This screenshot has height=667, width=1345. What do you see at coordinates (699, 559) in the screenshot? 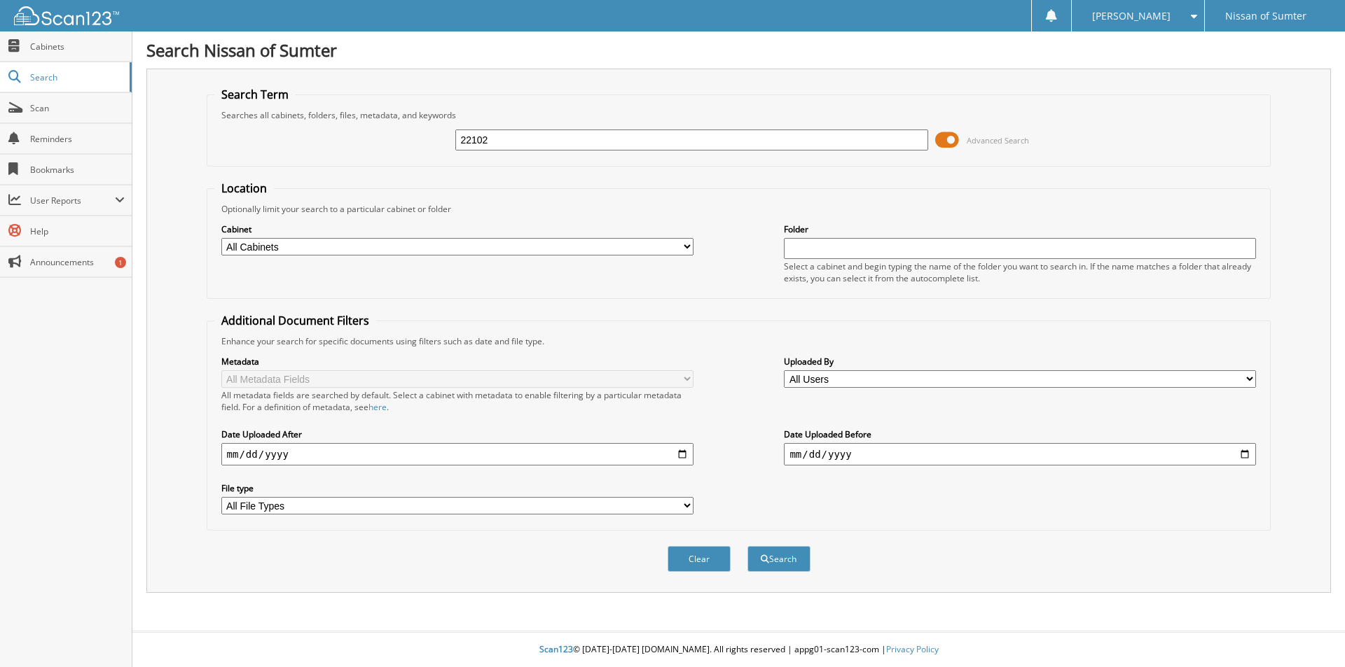
I see `button: Clear` at bounding box center [699, 559].